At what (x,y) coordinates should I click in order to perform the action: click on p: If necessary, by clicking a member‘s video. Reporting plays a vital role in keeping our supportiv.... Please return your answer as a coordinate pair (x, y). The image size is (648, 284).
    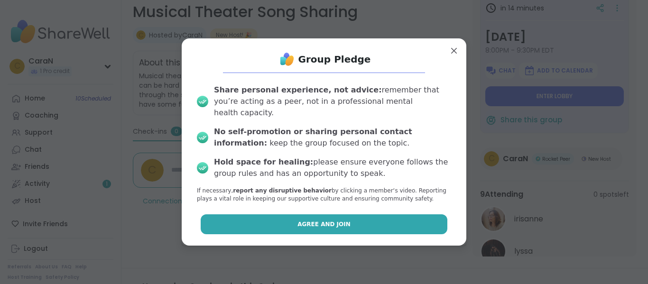
    Looking at the image, I should click on (324, 195).